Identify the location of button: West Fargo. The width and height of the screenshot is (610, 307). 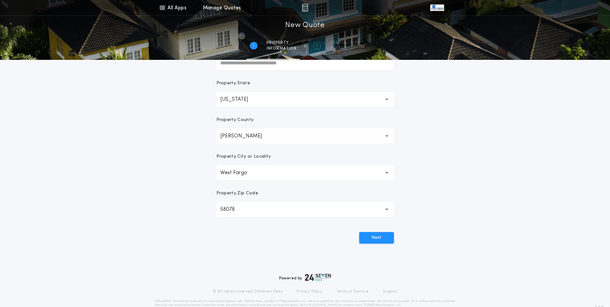
(305, 173).